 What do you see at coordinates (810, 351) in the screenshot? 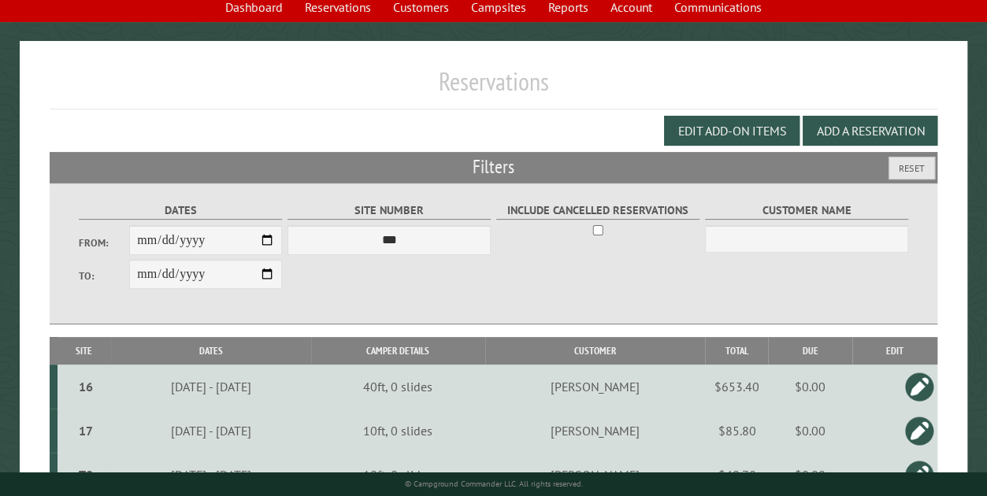
I see `th: Due` at bounding box center [810, 351].